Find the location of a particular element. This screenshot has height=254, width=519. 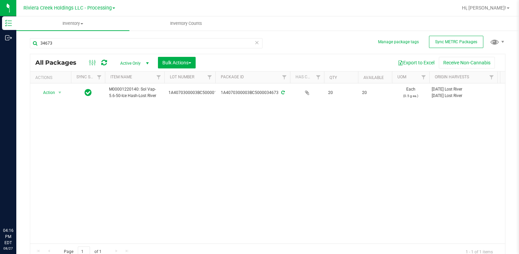

a: Qty is located at coordinates (333, 77).